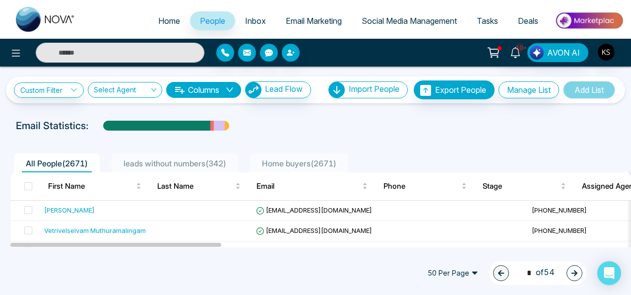 The image size is (631, 295). Describe the element at coordinates (255, 21) in the screenshot. I see `span: Inbox` at that location.